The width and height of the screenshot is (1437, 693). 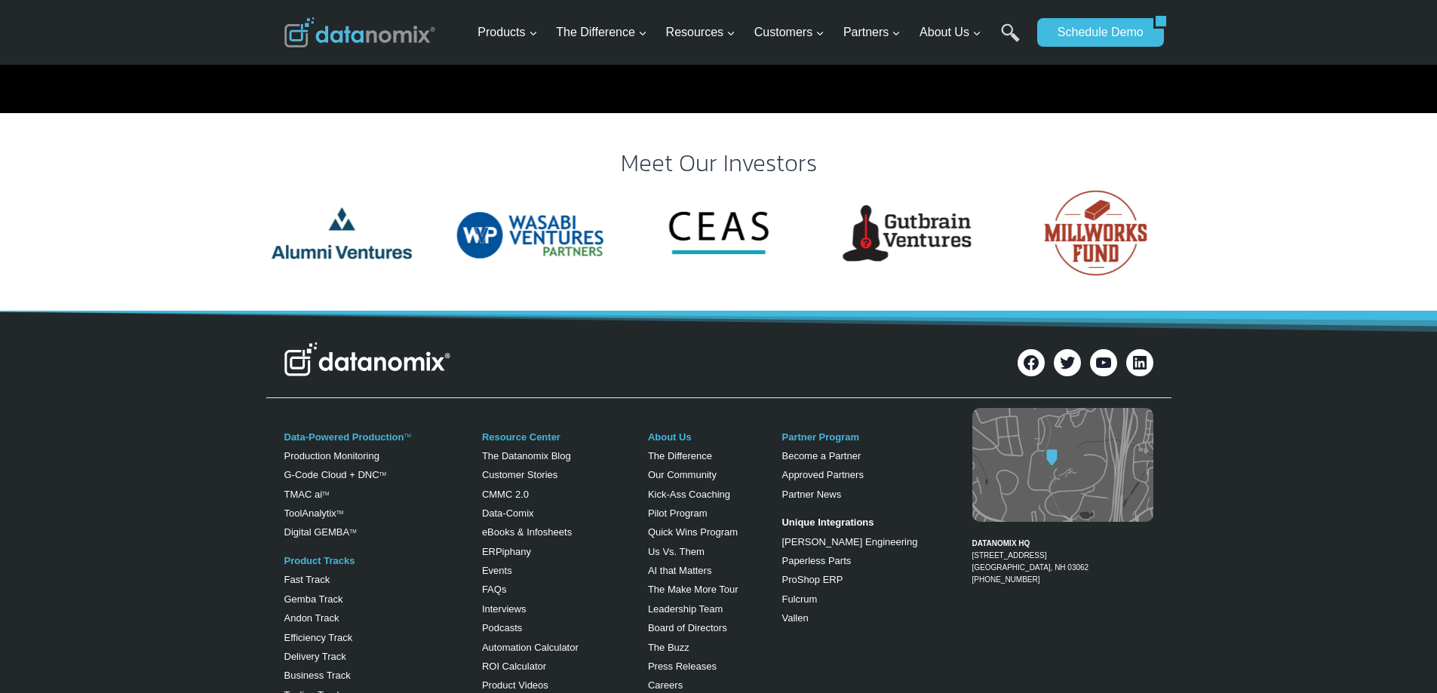 What do you see at coordinates (367, 359) in the screenshot?
I see `img: Datanomix Logo` at bounding box center [367, 359].